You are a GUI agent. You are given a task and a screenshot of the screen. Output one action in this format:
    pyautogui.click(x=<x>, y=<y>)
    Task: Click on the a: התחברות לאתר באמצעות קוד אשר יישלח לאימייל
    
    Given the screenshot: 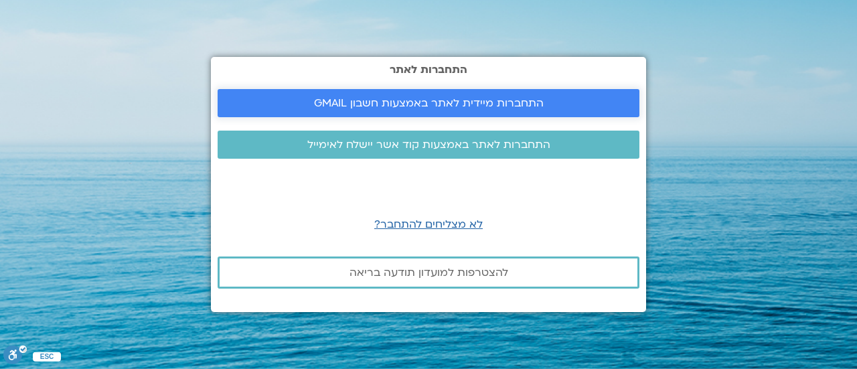 What is the action you would take?
    pyautogui.click(x=429, y=145)
    